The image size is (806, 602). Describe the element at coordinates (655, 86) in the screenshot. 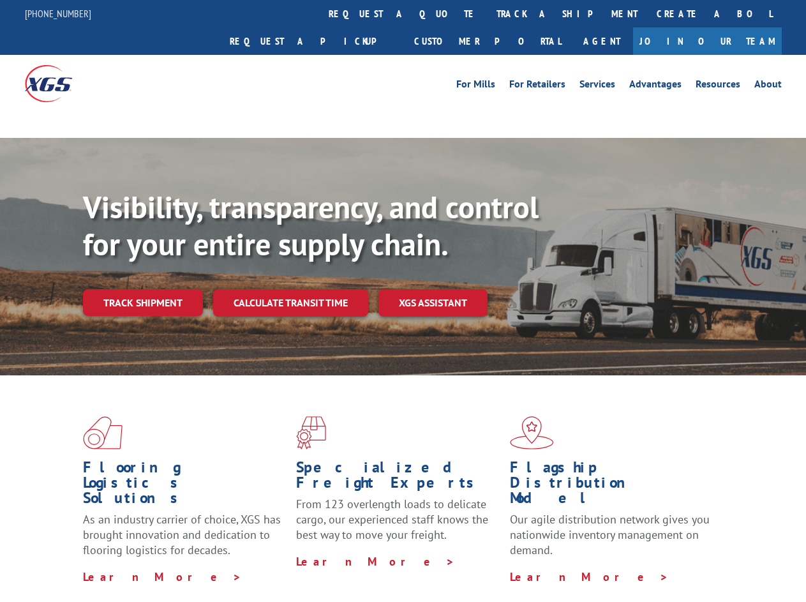

I see `a: Advantages` at that location.